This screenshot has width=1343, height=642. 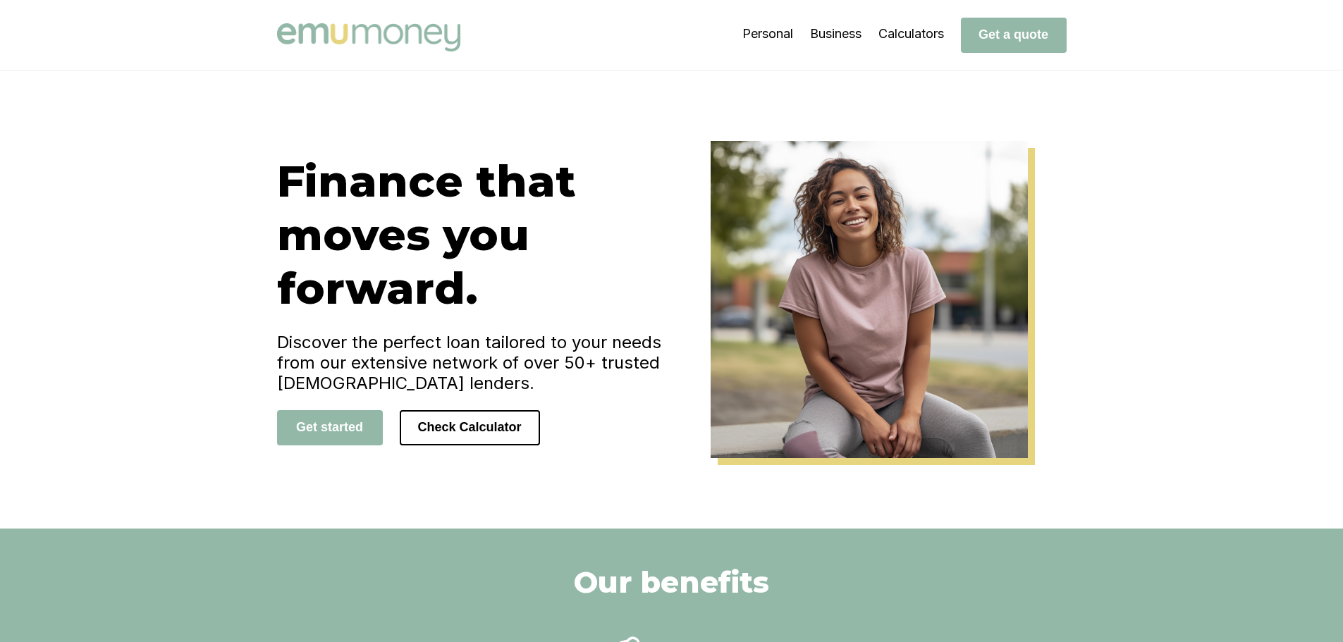 What do you see at coordinates (671, 582) in the screenshot?
I see `h2: Our benefits` at bounding box center [671, 582].